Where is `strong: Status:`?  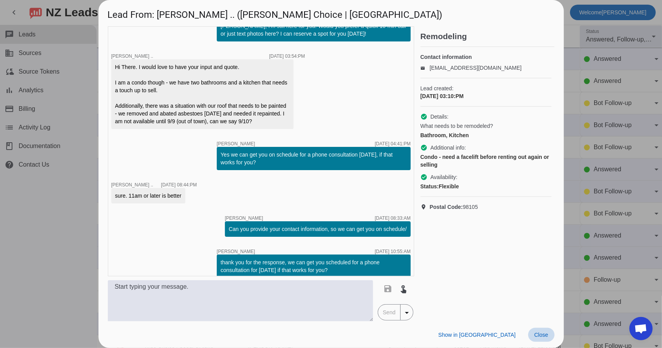
strong: Status: is located at coordinates (429, 187).